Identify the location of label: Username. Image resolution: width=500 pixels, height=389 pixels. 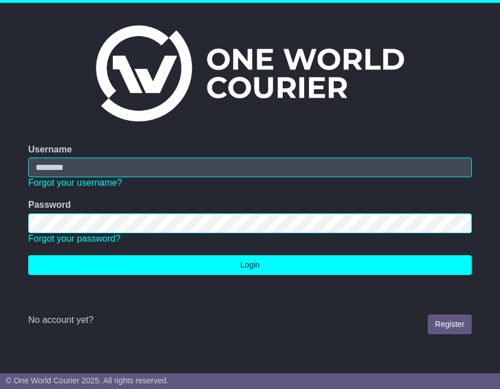
(50, 149).